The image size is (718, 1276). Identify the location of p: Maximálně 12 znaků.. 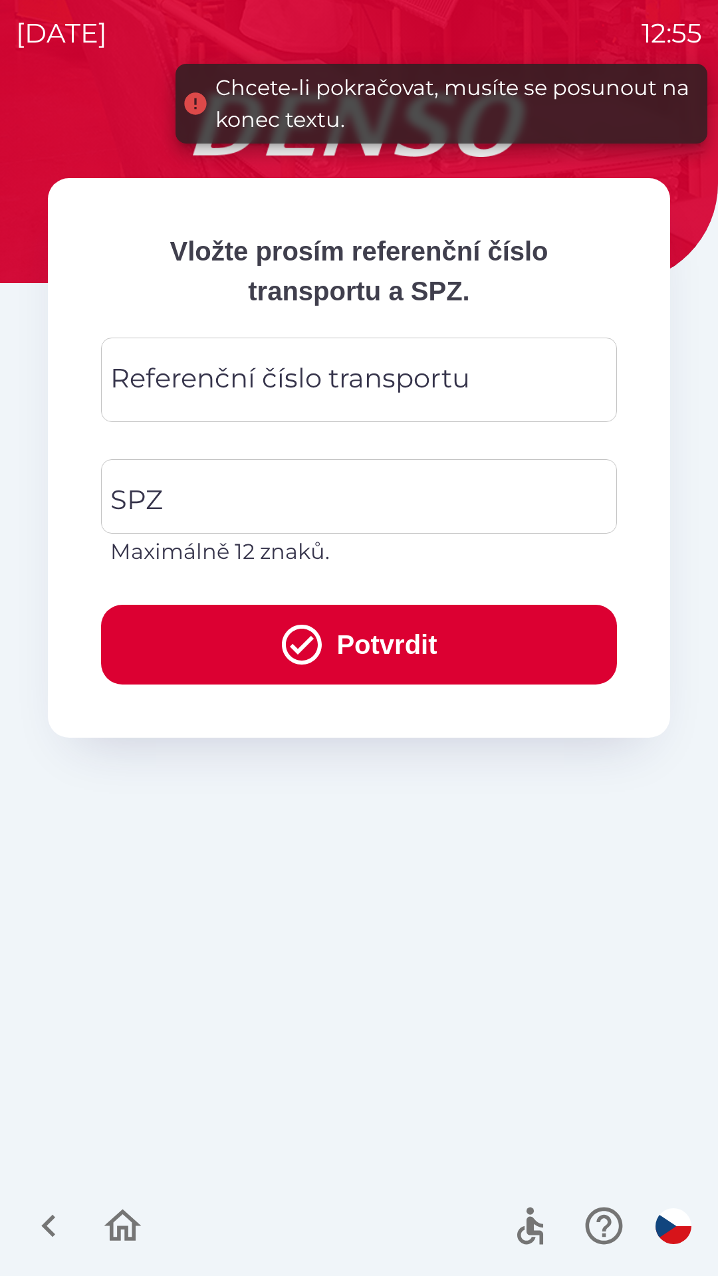
(359, 551).